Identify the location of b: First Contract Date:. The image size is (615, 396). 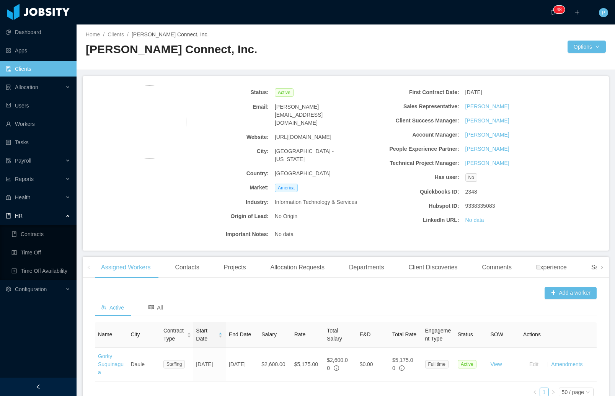
(414, 92).